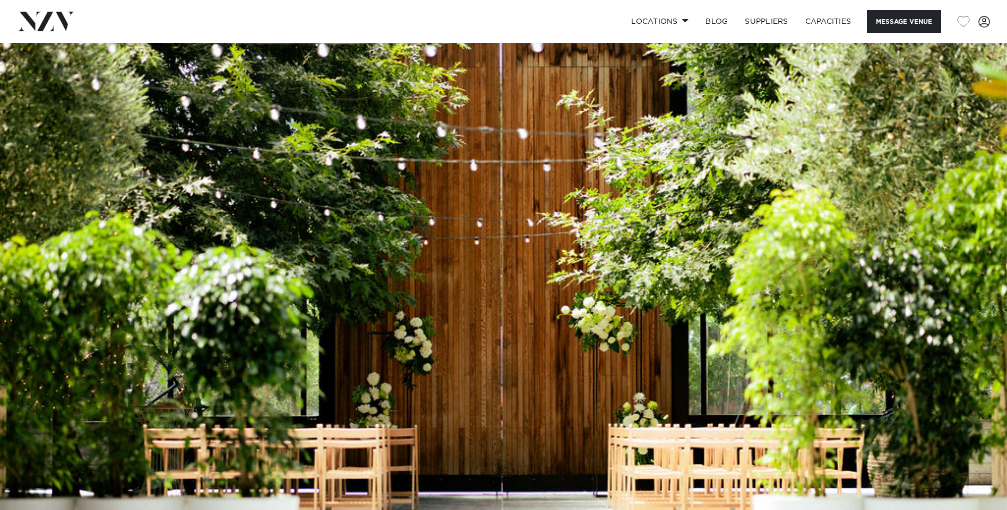 Image resolution: width=1007 pixels, height=510 pixels. What do you see at coordinates (766, 21) in the screenshot?
I see `a: SUPPLIERS` at bounding box center [766, 21].